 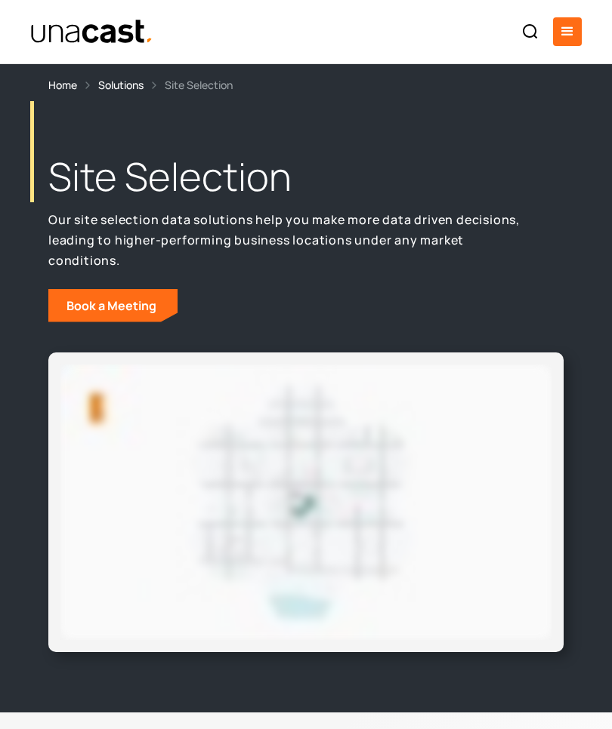 What do you see at coordinates (530, 32) in the screenshot?
I see `img: Search icon` at bounding box center [530, 32].